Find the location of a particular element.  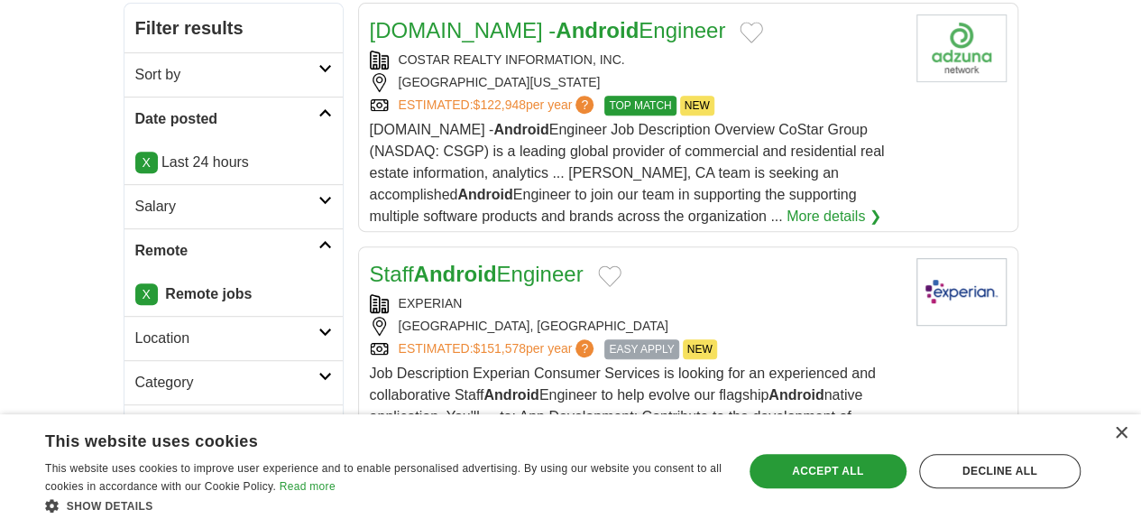

h2: Filter results is located at coordinates (234, 28).